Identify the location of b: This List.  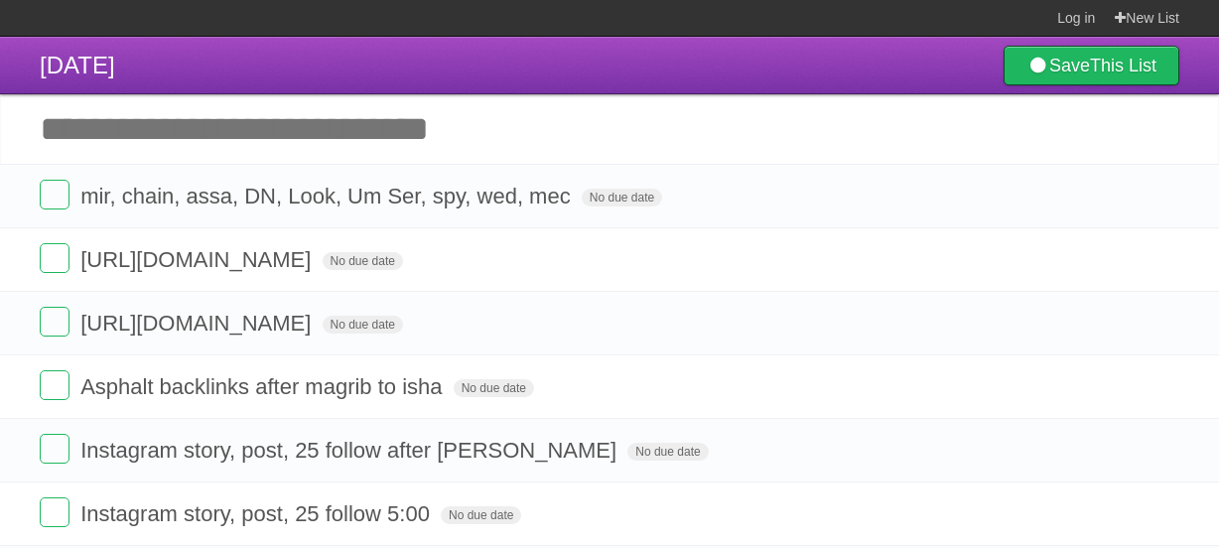
(1123, 66).